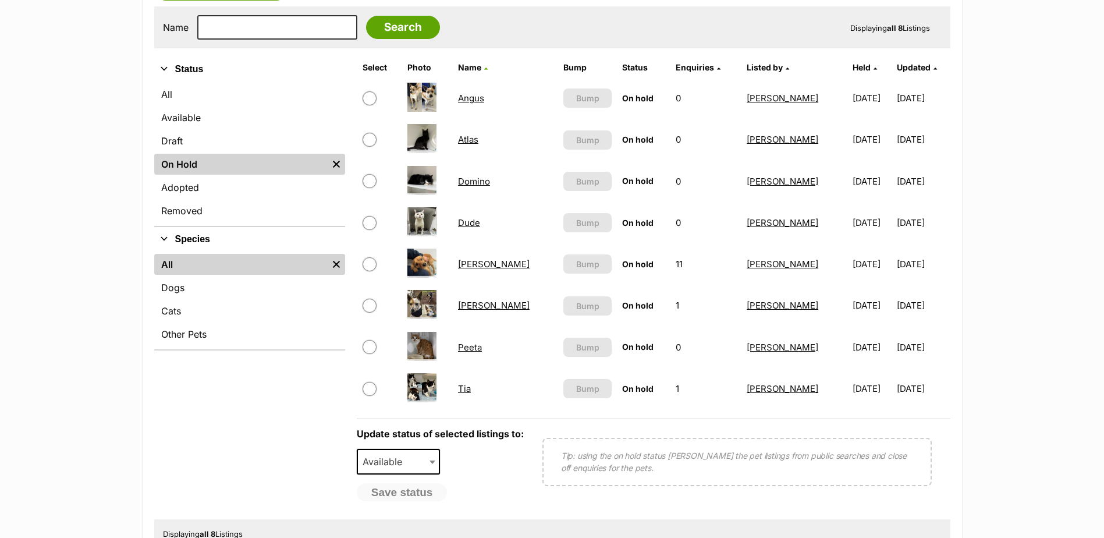  I want to click on a: Dude, so click(469, 222).